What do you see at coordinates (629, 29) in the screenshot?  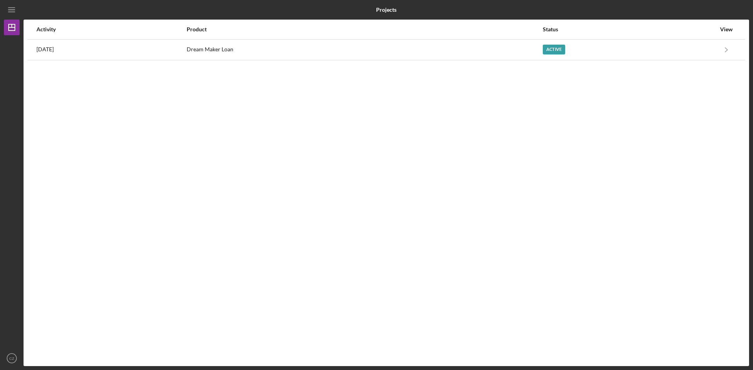 I see `div: Status` at bounding box center [629, 29].